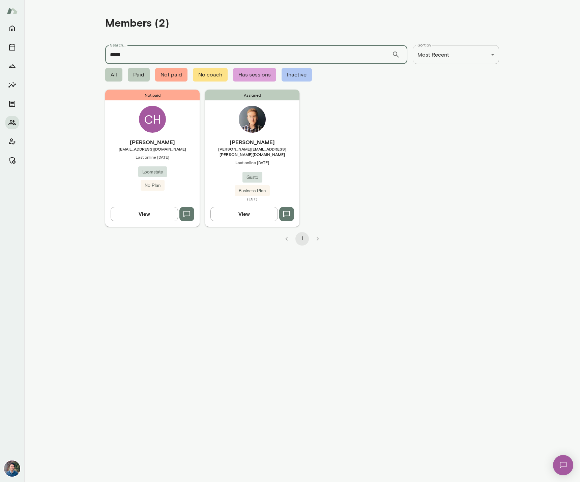 This screenshot has width=580, height=482. I want to click on div: Most Recent, so click(456, 55).